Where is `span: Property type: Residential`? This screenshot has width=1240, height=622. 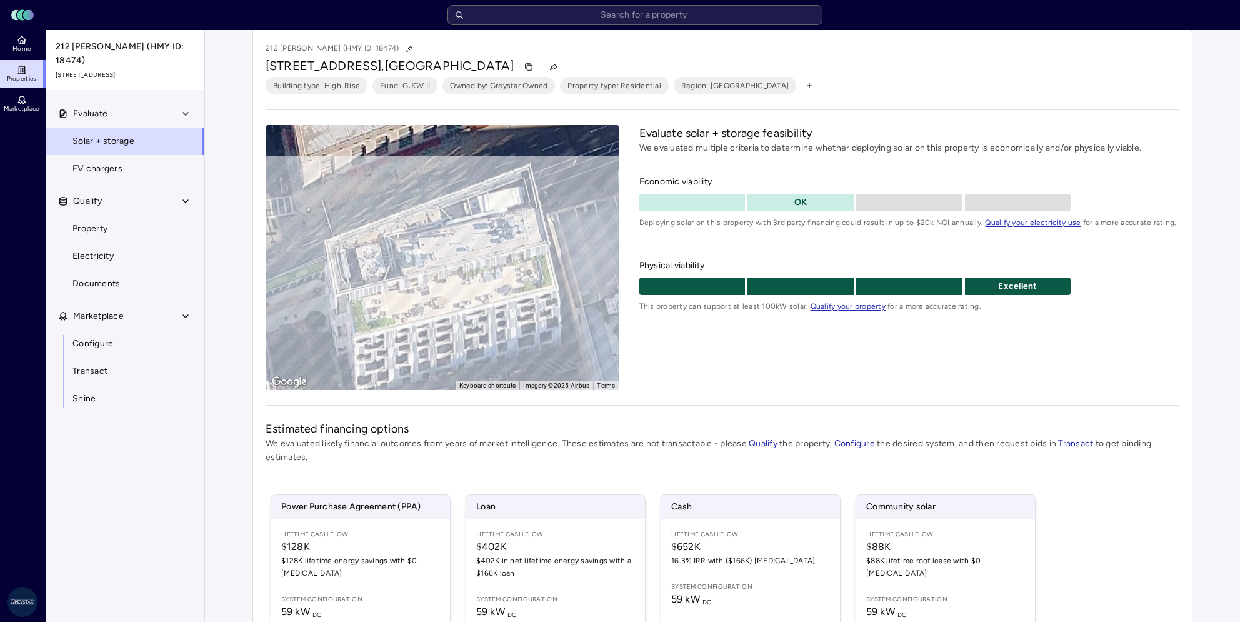
span: Property type: Residential is located at coordinates (614, 86).